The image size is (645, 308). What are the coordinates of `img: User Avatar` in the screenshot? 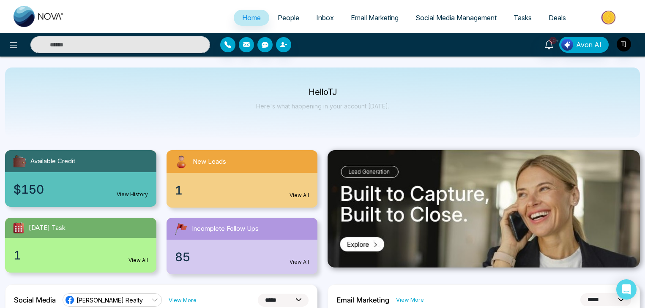 It's located at (623, 44).